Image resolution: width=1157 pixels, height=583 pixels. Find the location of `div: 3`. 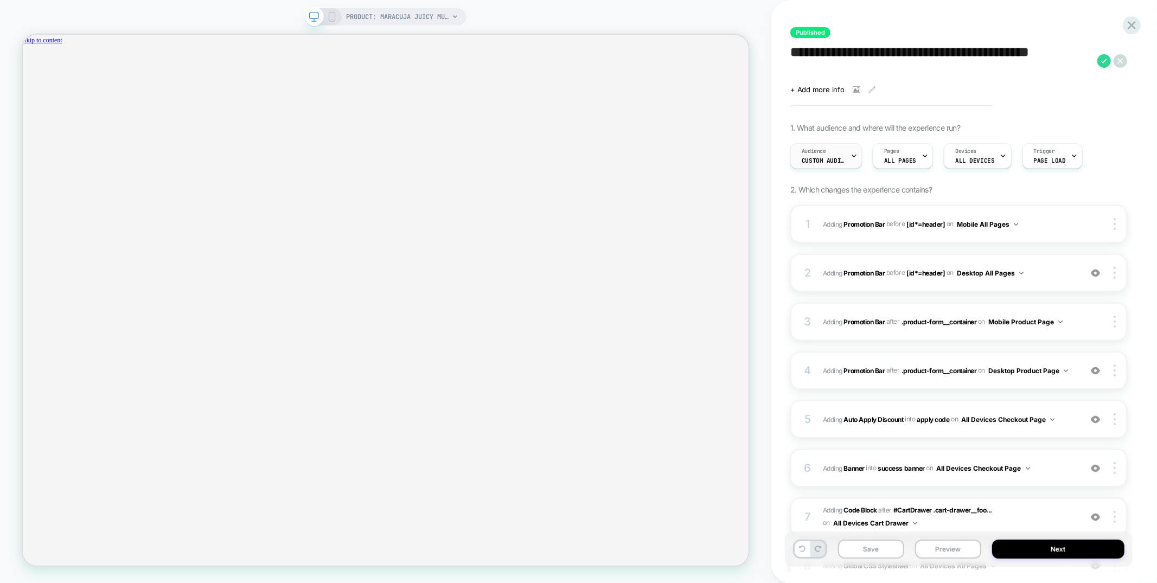

div: 3 is located at coordinates (807, 322).